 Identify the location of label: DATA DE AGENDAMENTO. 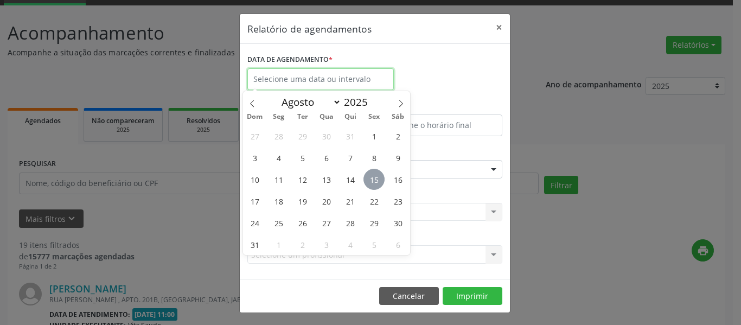
(290, 60).